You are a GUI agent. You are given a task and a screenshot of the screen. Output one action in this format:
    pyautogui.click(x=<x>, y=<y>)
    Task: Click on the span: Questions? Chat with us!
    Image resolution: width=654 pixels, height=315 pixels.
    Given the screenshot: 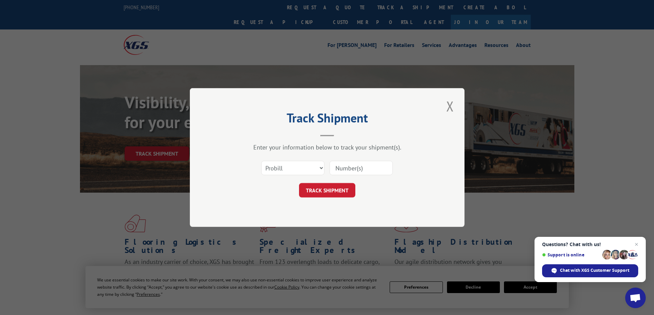 What is the action you would take?
    pyautogui.click(x=590, y=245)
    